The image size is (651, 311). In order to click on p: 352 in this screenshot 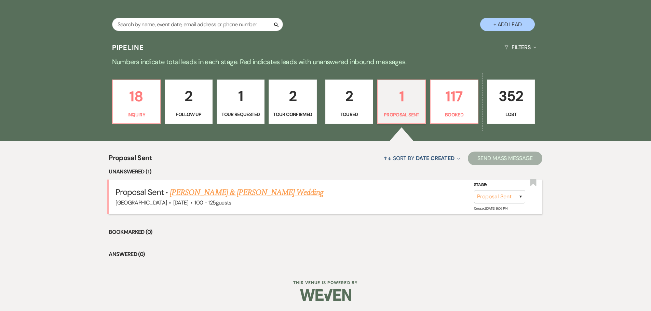, I will do `click(511, 96)`.